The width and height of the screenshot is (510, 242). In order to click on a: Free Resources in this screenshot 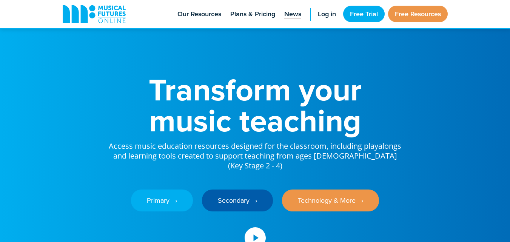, I will do `click(418, 14)`.